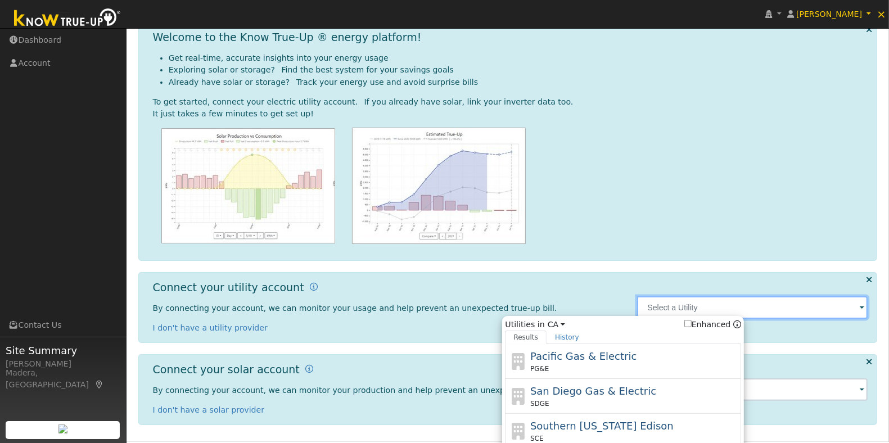  What do you see at coordinates (519, 58) in the screenshot?
I see `li: Get real-time, accurate insights into your energy usage` at bounding box center [519, 58].